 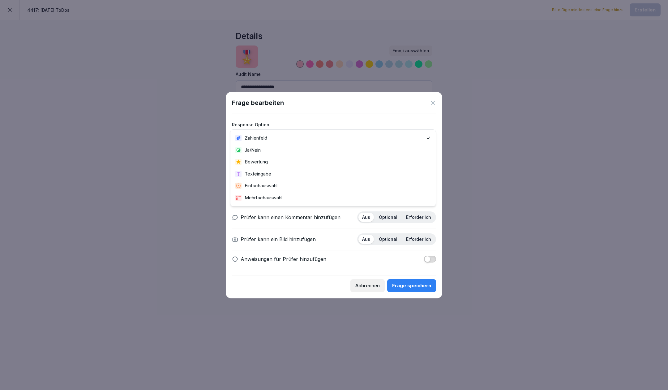 What do you see at coordinates (258, 103) in the screenshot?
I see `h1: Frage bearbeiten` at bounding box center [258, 103].